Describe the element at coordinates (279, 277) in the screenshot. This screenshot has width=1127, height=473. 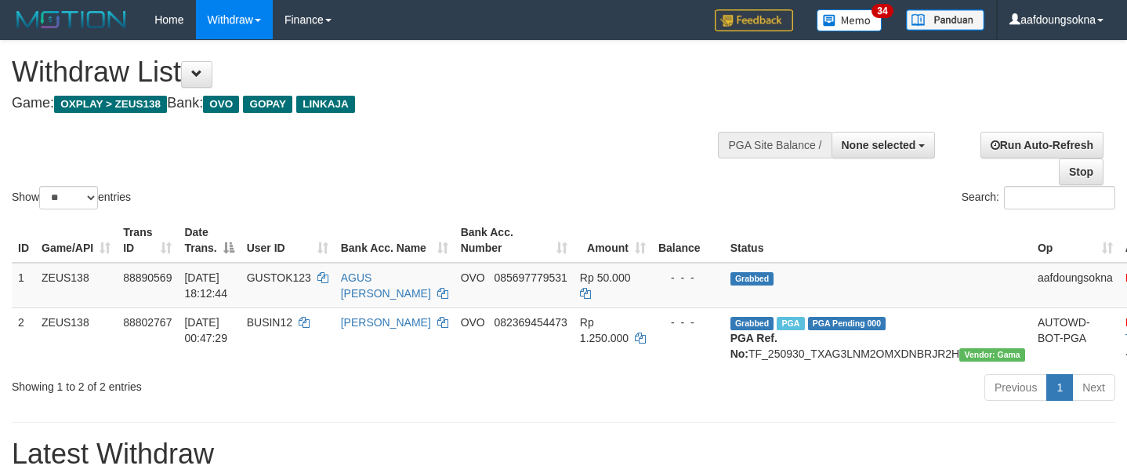
I see `span: GUSTOK123` at that location.